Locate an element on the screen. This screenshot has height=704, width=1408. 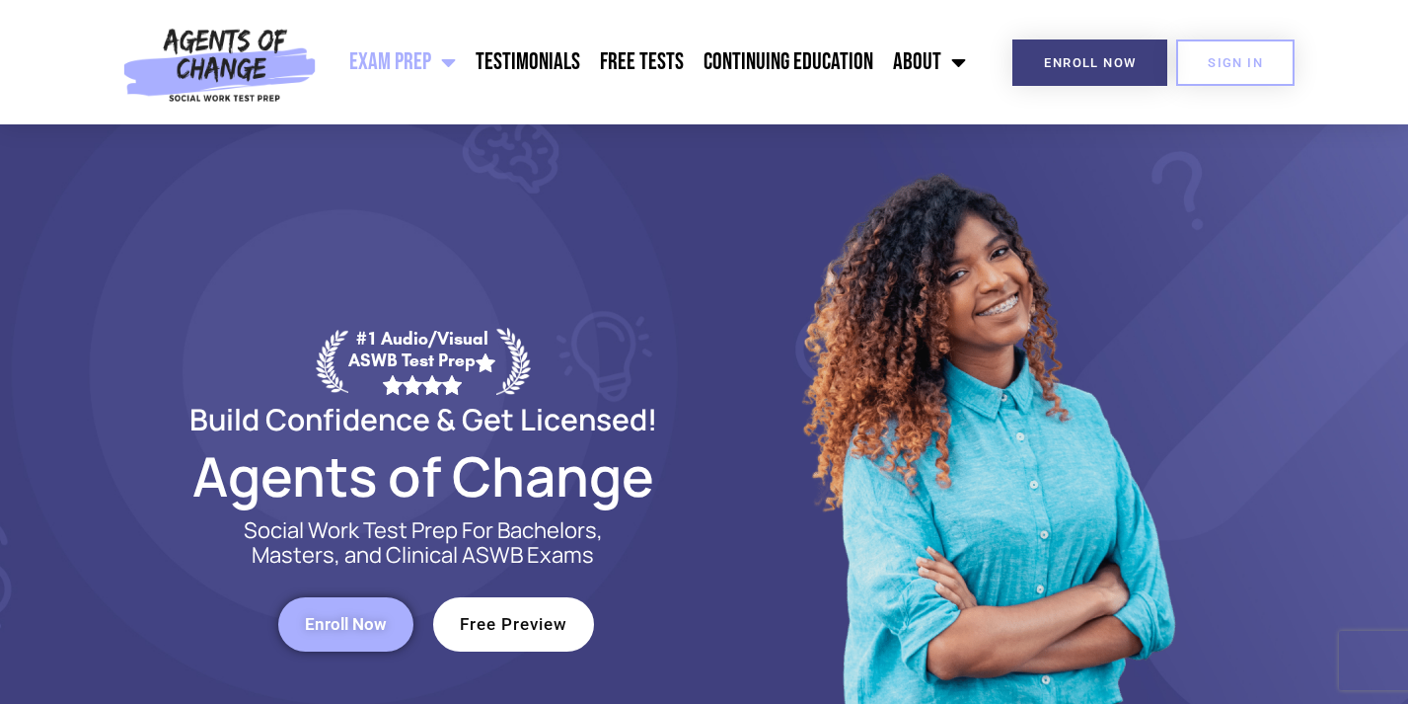
a: SIGN IN is located at coordinates (1235, 62).